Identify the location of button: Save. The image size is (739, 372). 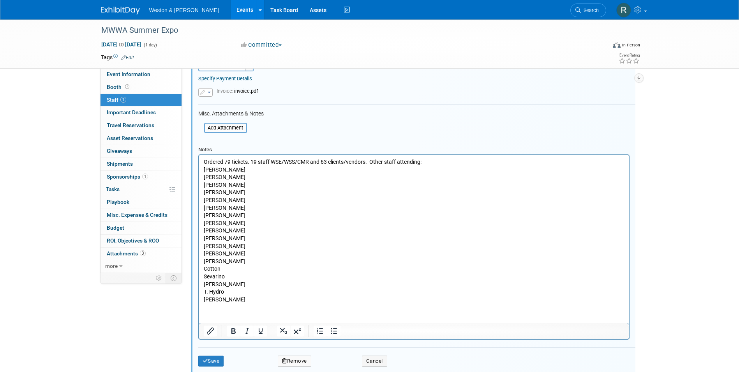
(211, 361).